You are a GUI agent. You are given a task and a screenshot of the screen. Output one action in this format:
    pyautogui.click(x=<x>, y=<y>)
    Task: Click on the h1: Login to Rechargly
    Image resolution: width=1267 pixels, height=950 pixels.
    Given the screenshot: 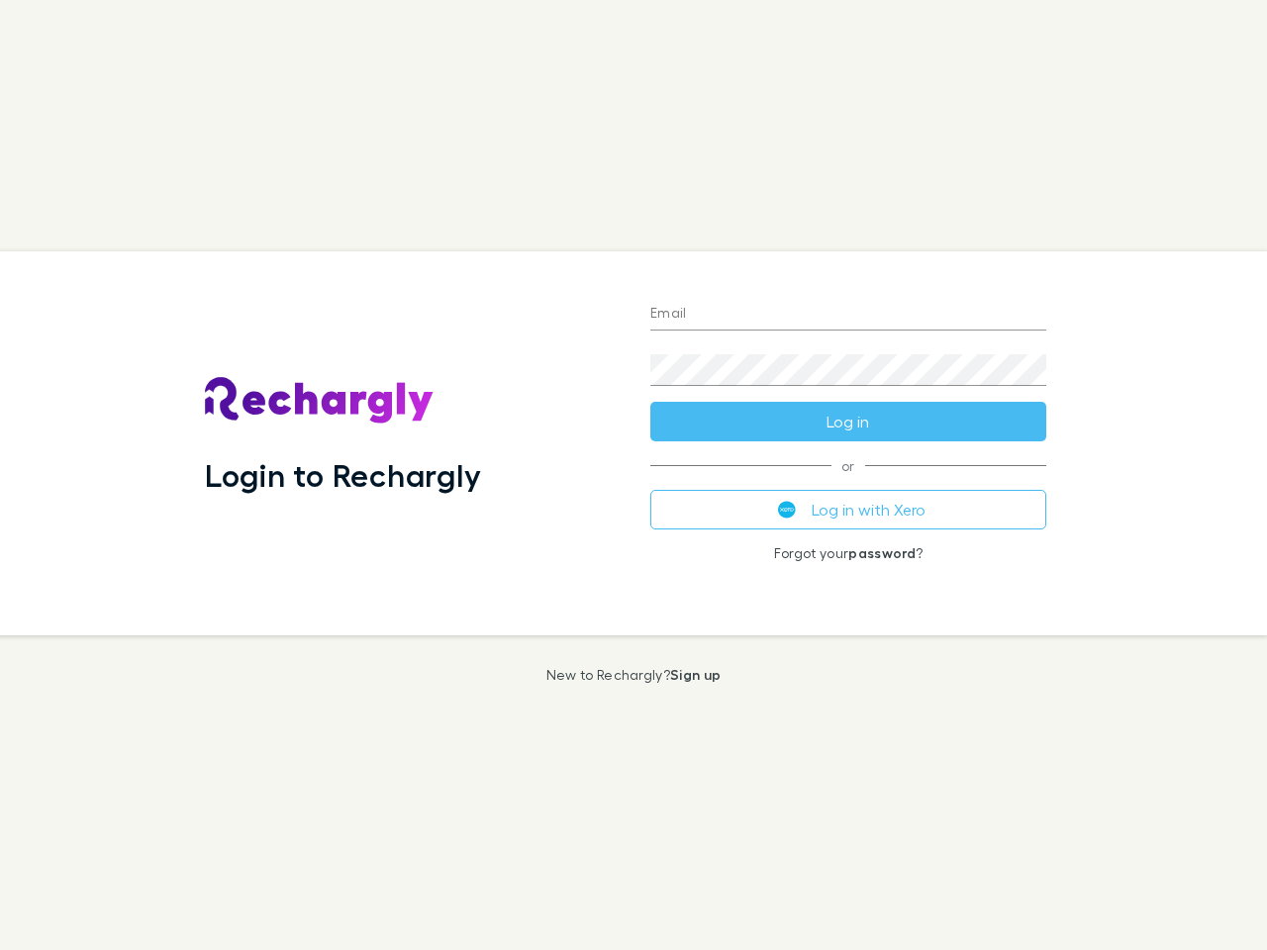 What is the action you would take?
    pyautogui.click(x=342, y=475)
    